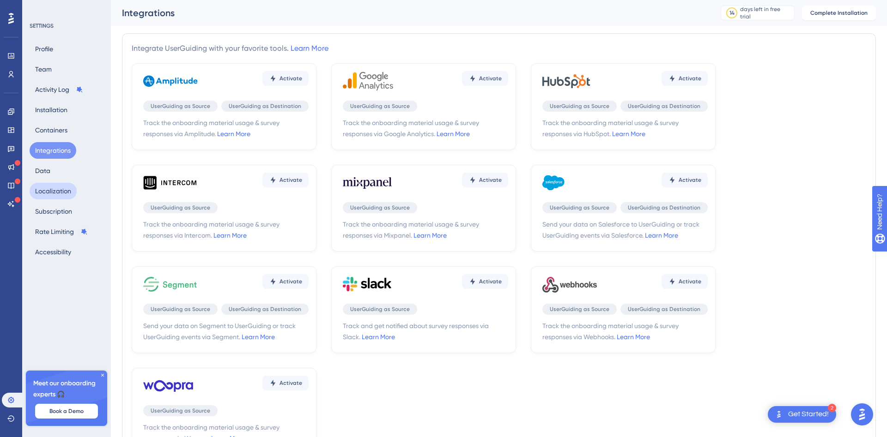 This screenshot has width=887, height=437. Describe the element at coordinates (625, 332) in the screenshot. I see `span: Track the onboarding material usage & survey responses via Webhooks.` at that location.